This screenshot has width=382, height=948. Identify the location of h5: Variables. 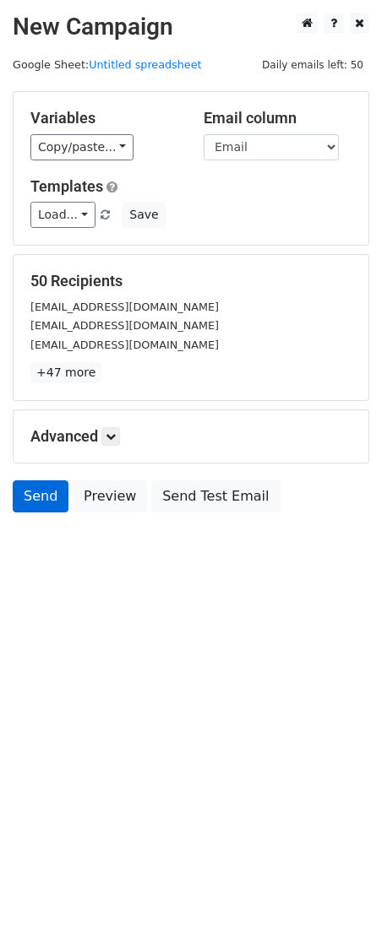
(104, 118).